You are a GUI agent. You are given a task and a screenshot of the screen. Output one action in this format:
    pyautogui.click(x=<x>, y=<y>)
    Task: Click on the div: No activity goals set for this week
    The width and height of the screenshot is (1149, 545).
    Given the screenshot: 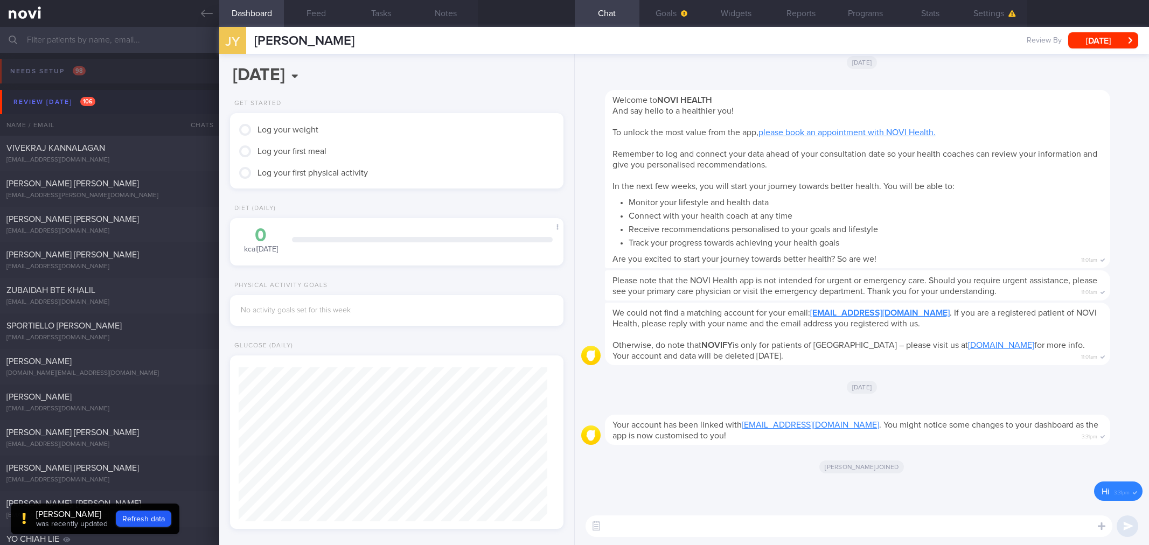 What is the action you would take?
    pyautogui.click(x=396, y=311)
    